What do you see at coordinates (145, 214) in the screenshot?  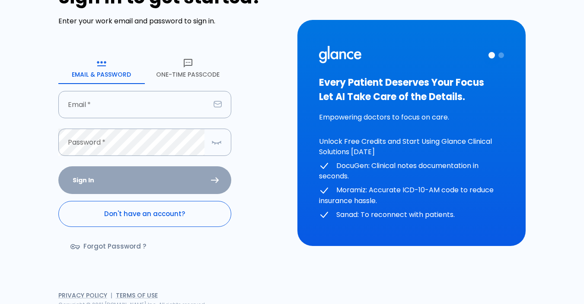 I see `a: Don't have an account?` at bounding box center [145, 214].